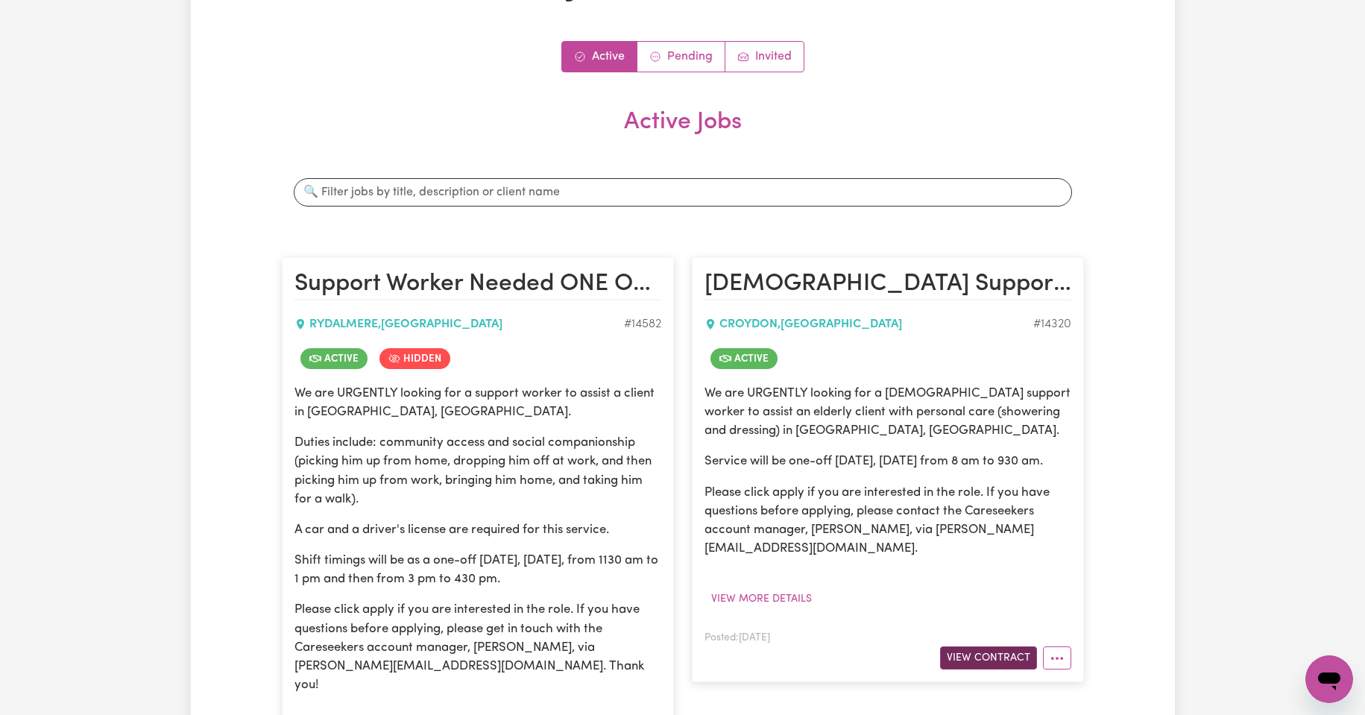  What do you see at coordinates (478, 470) in the screenshot?
I see `p: Duties include: community access and social companionship (picking him up from home, dropping him...` at bounding box center [478, 470].